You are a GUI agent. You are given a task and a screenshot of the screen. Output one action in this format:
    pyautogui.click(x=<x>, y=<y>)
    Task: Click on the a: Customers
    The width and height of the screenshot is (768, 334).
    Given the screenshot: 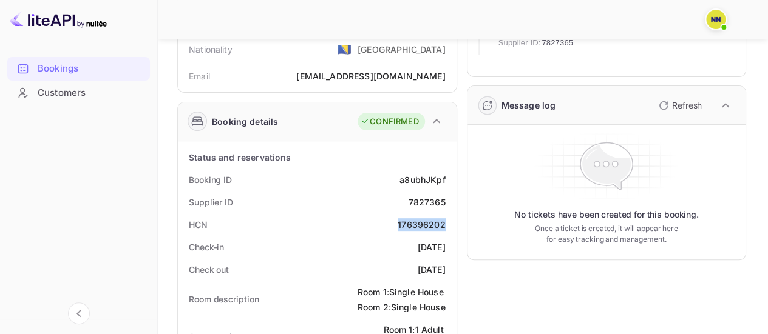 What is the action you would take?
    pyautogui.click(x=78, y=92)
    